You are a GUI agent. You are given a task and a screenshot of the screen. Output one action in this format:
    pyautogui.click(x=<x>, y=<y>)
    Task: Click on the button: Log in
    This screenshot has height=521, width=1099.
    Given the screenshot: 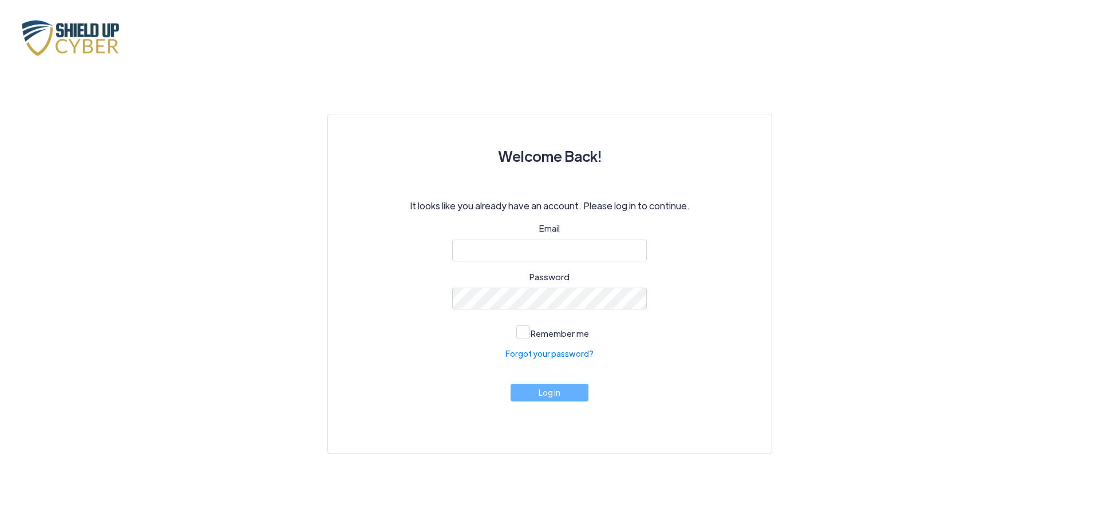 What is the action you would take?
    pyautogui.click(x=549, y=393)
    